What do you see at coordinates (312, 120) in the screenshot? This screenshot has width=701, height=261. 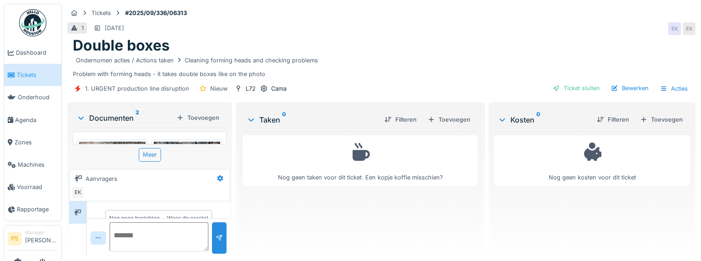 I see `div: Taken` at bounding box center [312, 120].